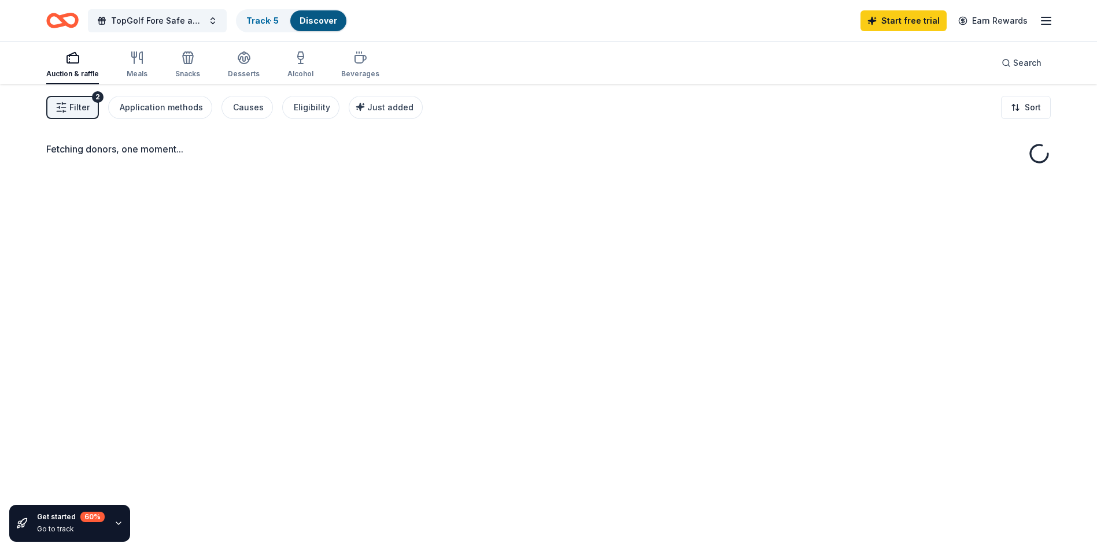 The height and width of the screenshot is (551, 1097). Describe the element at coordinates (903, 21) in the screenshot. I see `a: Start free trial` at that location.